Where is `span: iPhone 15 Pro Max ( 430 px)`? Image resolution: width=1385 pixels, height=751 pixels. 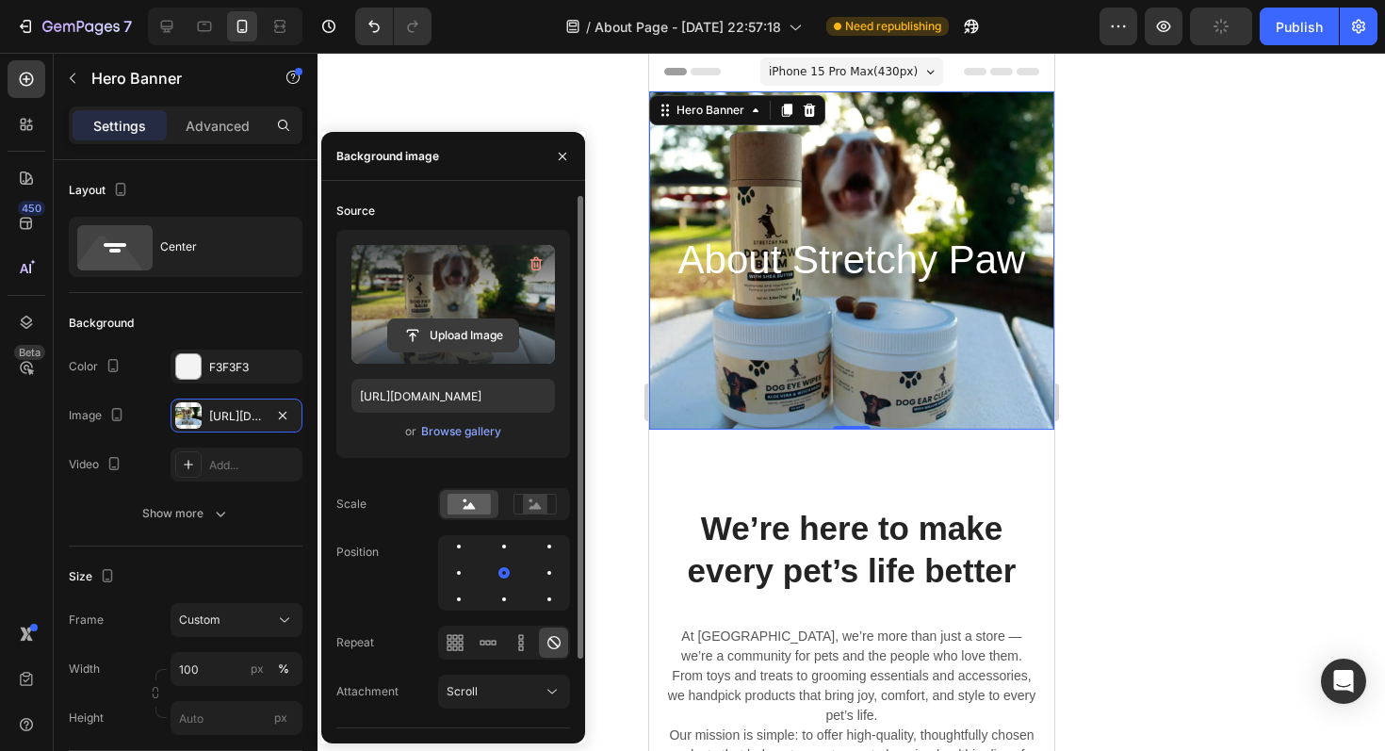
span: iPhone 15 Pro Max ( 430 px) is located at coordinates (194, 19).